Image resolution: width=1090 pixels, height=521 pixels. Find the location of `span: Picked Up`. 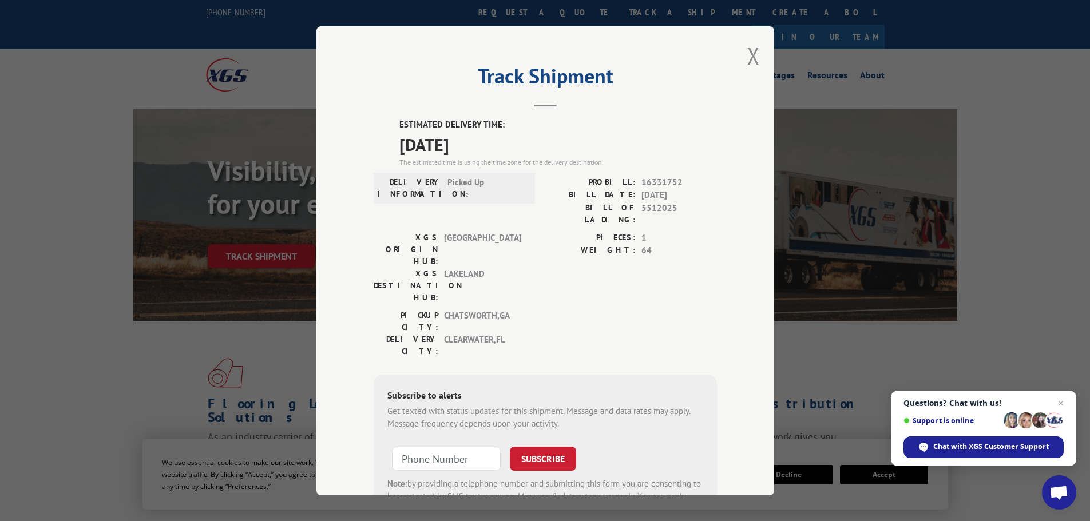

span: Picked Up is located at coordinates (486, 188).